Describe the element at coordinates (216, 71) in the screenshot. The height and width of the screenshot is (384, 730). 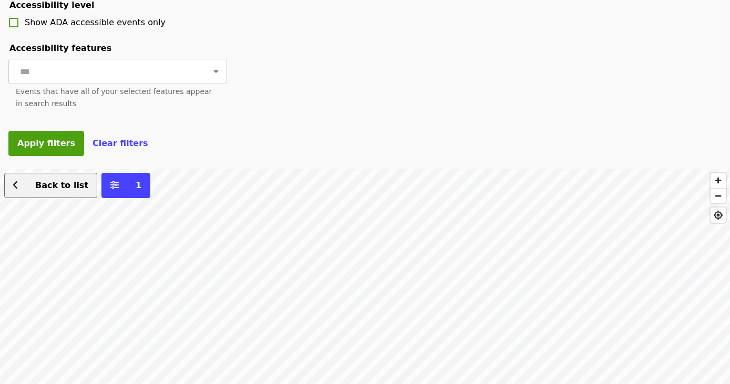
I see `button: Open` at that location.